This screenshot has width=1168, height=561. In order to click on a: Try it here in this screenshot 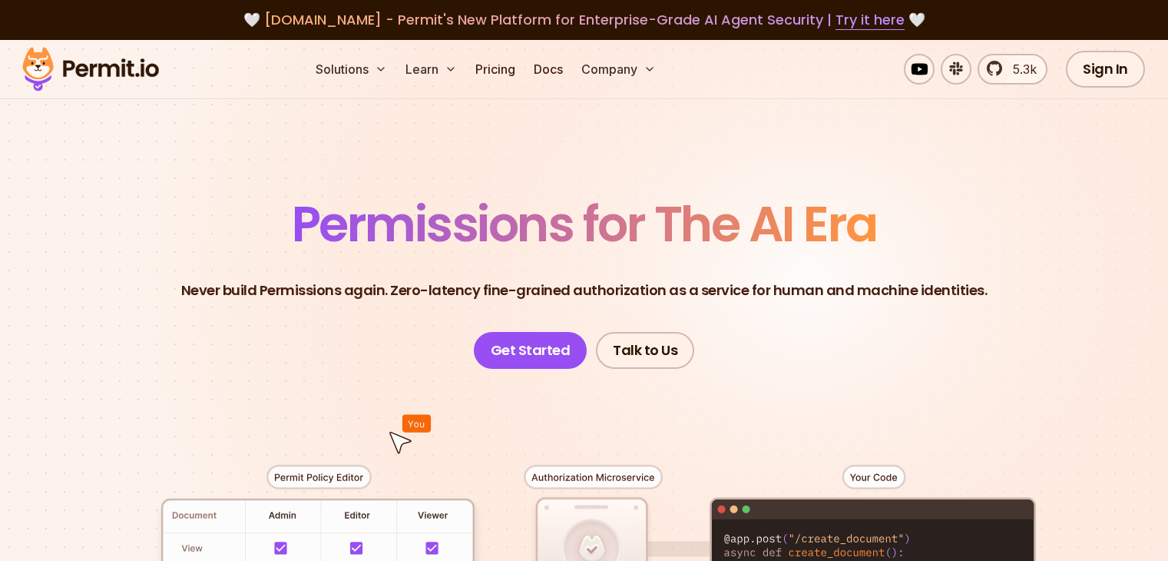, I will do `click(870, 20)`.